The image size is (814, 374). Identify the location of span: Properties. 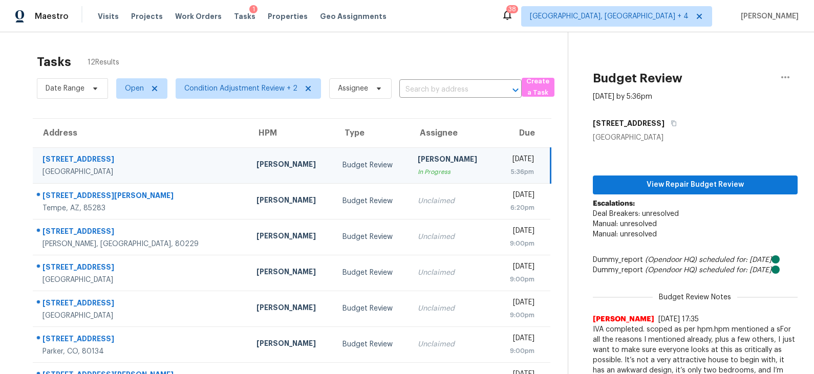
(288, 16).